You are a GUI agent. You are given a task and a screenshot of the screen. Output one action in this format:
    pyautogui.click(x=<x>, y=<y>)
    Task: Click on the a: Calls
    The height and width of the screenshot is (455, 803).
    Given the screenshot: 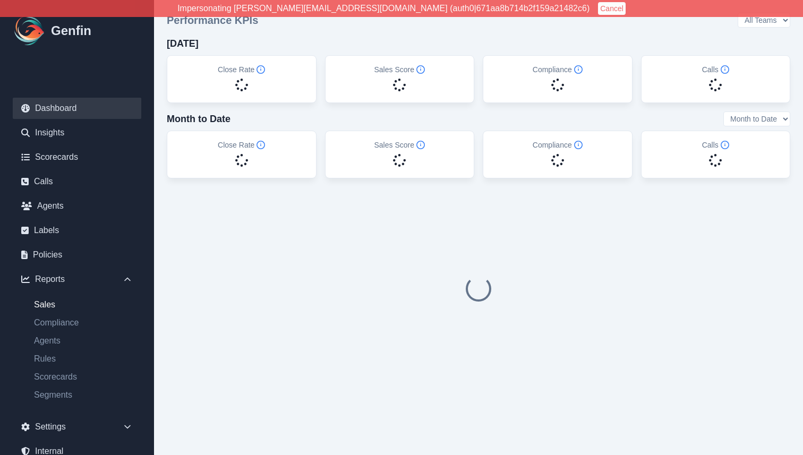 What is the action you would take?
    pyautogui.click(x=77, y=182)
    